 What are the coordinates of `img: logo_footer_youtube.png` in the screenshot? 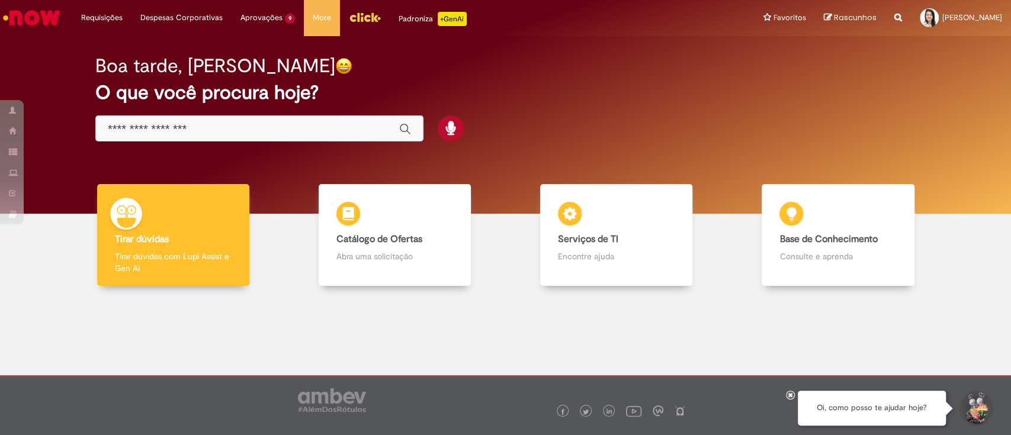 It's located at (634, 411).